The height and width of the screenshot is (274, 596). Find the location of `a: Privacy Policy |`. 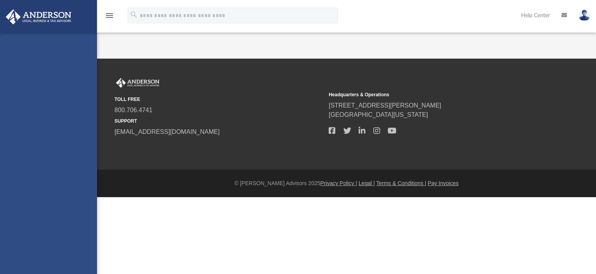

a: Privacy Policy | is located at coordinates (339, 183).